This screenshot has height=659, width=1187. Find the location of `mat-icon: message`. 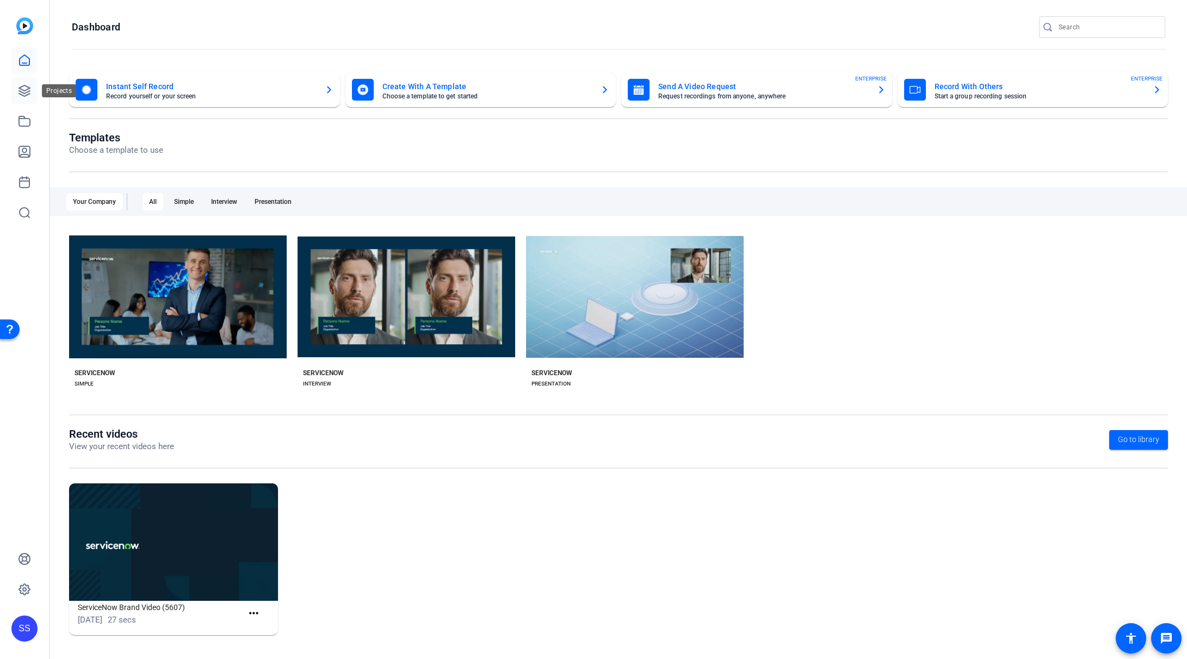

mat-icon: message is located at coordinates (1167, 639).